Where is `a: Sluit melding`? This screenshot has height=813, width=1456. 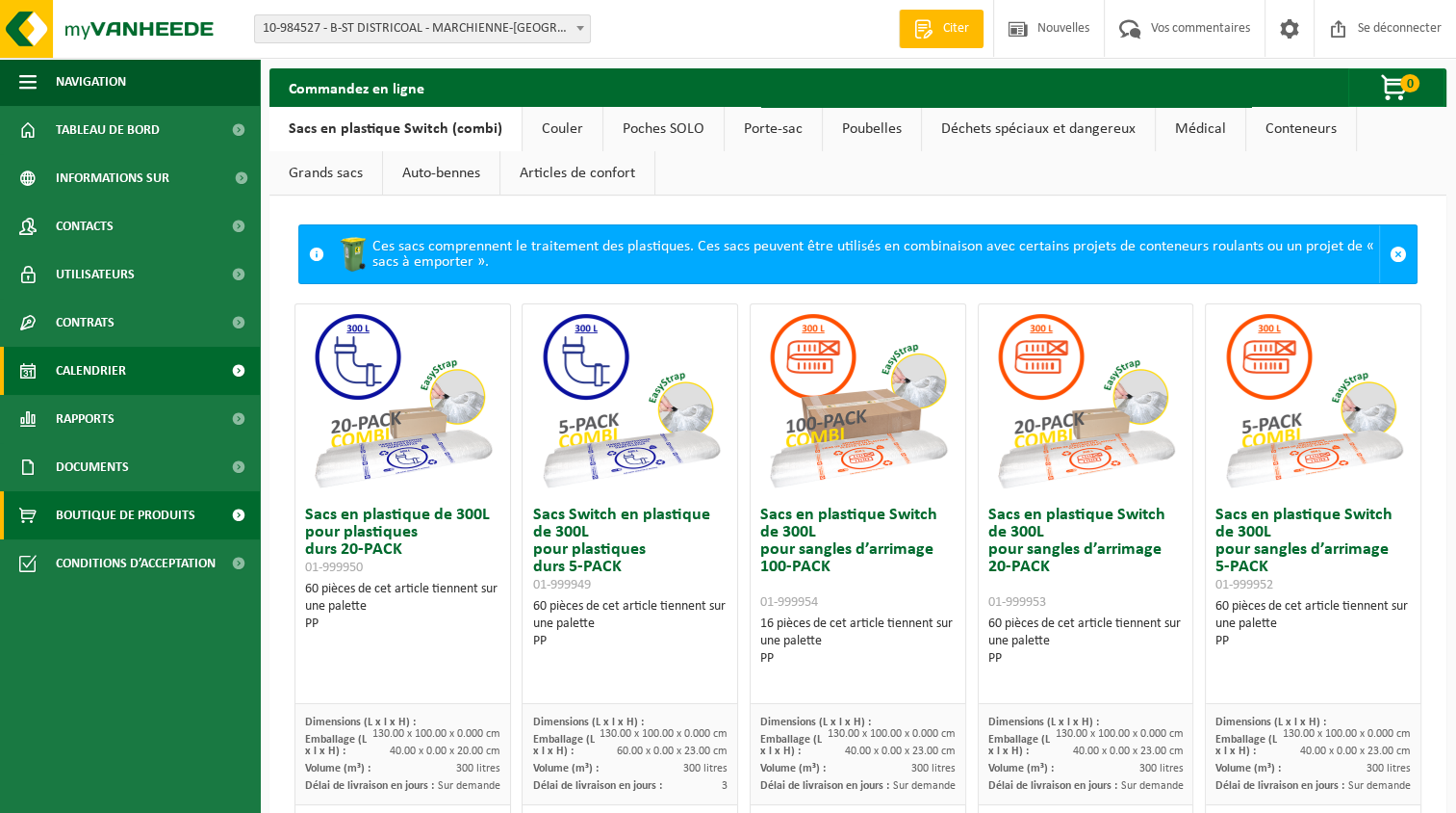 a: Sluit melding is located at coordinates (1398, 254).